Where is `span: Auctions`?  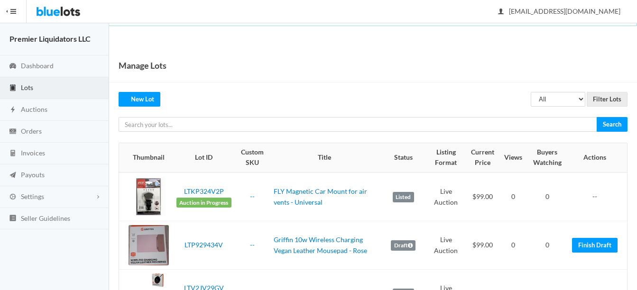
span: Auctions is located at coordinates (34, 109).